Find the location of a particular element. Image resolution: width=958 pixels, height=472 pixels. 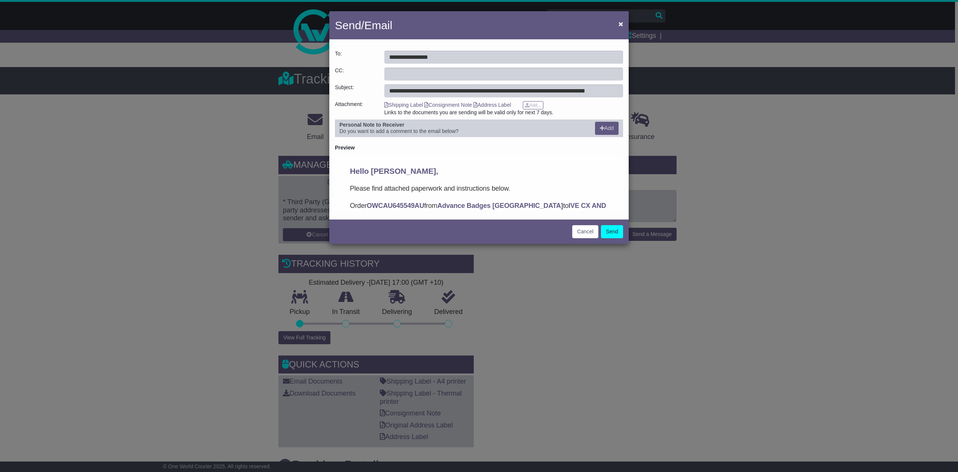

div: Links to the documents you are sending will be valid only for next 7 days. is located at coordinates (504, 112).